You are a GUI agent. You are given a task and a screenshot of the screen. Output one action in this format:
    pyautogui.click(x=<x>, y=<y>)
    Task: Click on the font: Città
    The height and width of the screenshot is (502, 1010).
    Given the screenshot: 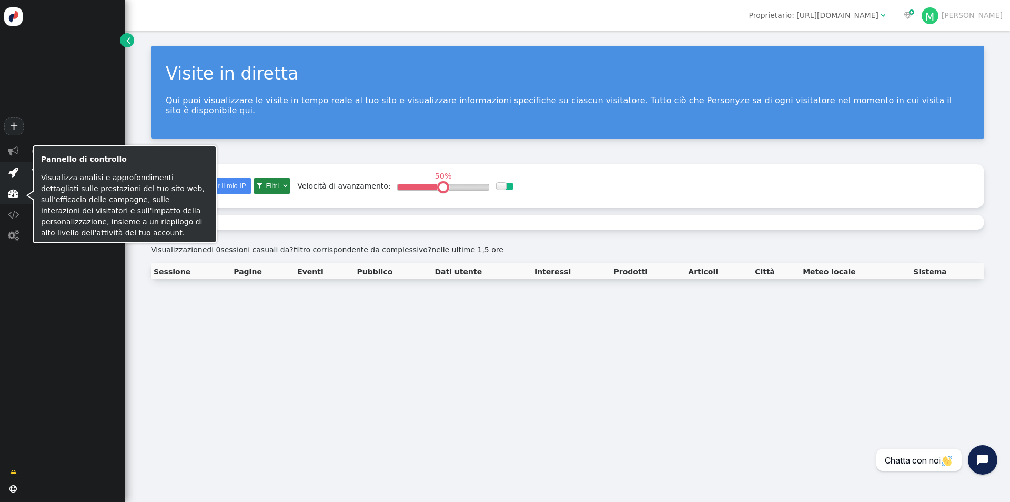 What is the action you would take?
    pyautogui.click(x=765, y=271)
    